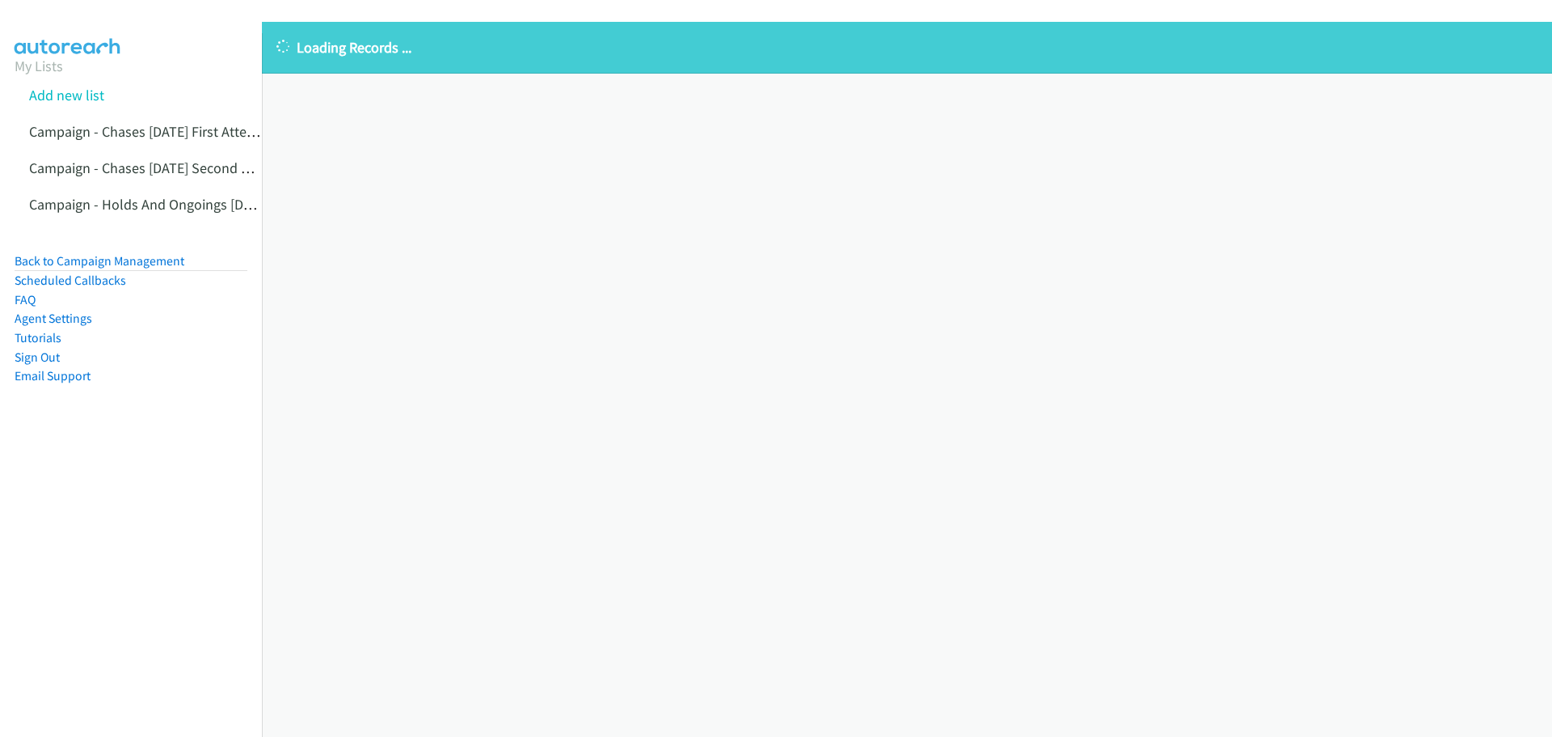  I want to click on a: My Lists, so click(39, 65).